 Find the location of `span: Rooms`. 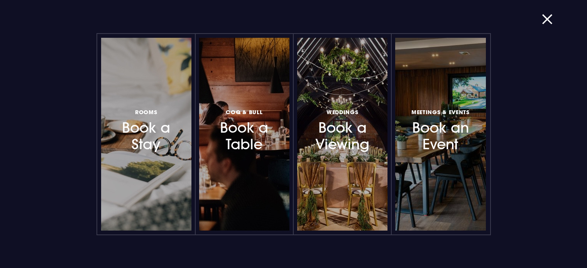

span: Rooms is located at coordinates (146, 112).